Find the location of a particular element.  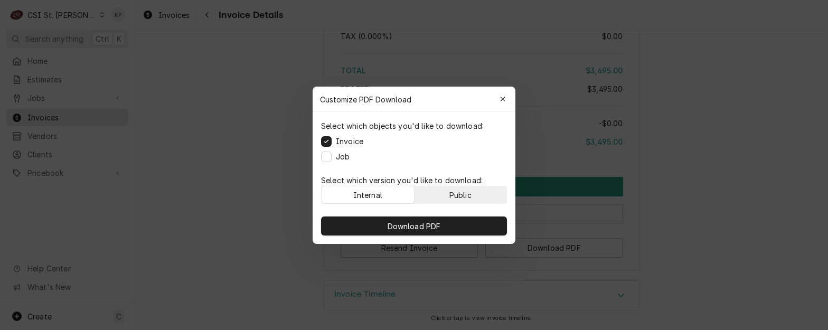

label: Job is located at coordinates (343, 156).